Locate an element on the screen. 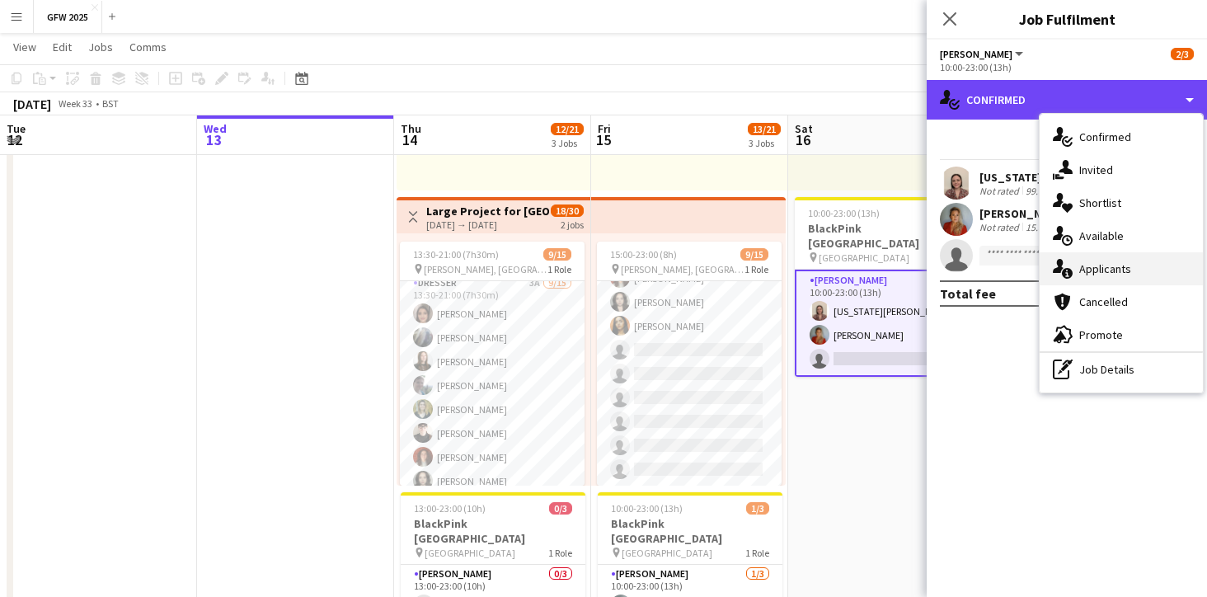 The height and width of the screenshot is (597, 1207). span: 13:30-21:00 (7h30m) is located at coordinates (456, 254).